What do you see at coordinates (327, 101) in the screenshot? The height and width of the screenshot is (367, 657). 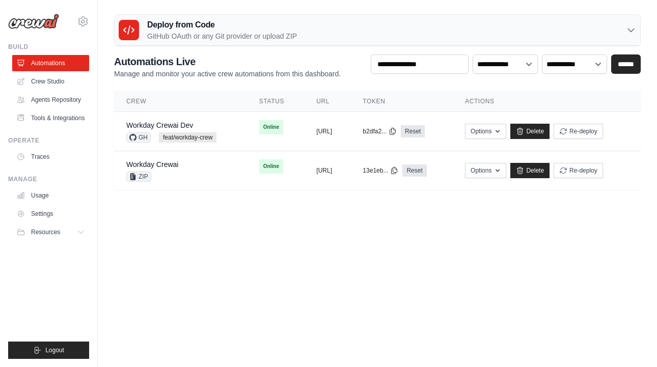 I see `th: URL` at bounding box center [327, 101].